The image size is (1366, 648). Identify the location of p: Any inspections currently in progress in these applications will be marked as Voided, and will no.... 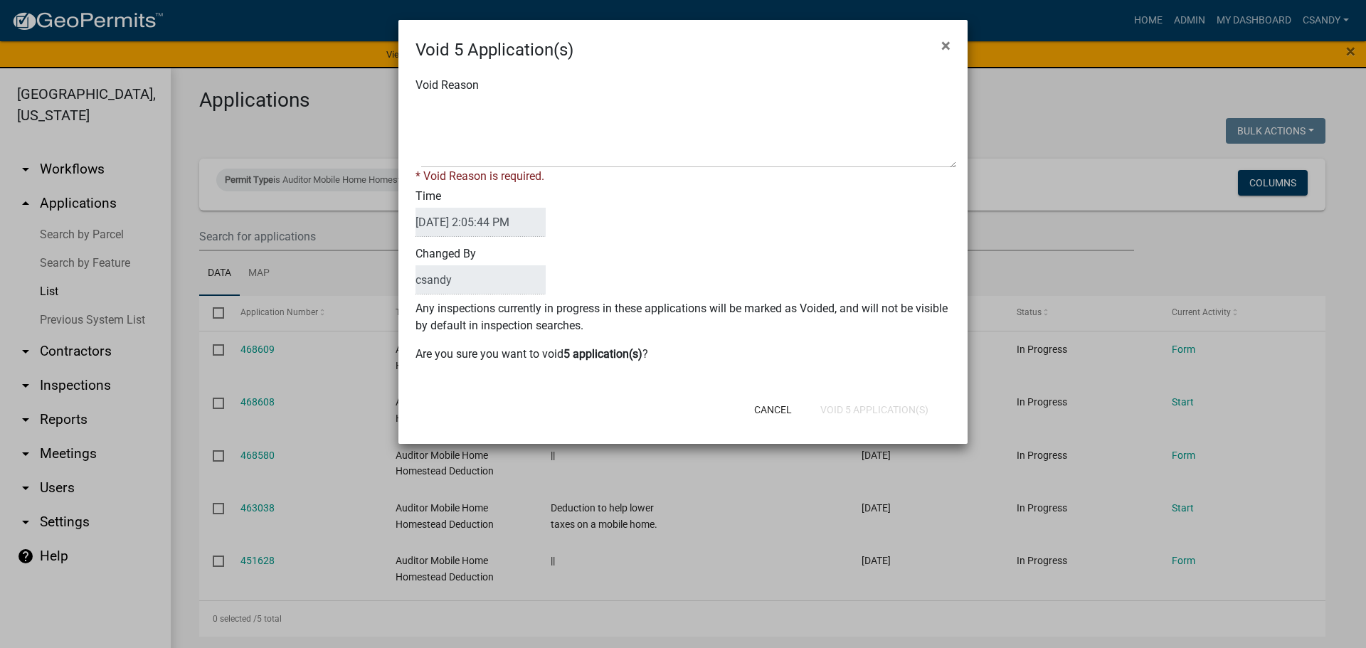
(683, 317).